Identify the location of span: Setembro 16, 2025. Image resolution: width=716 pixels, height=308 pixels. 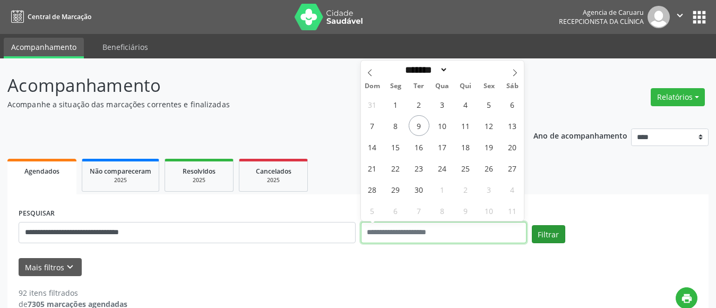
(419, 146).